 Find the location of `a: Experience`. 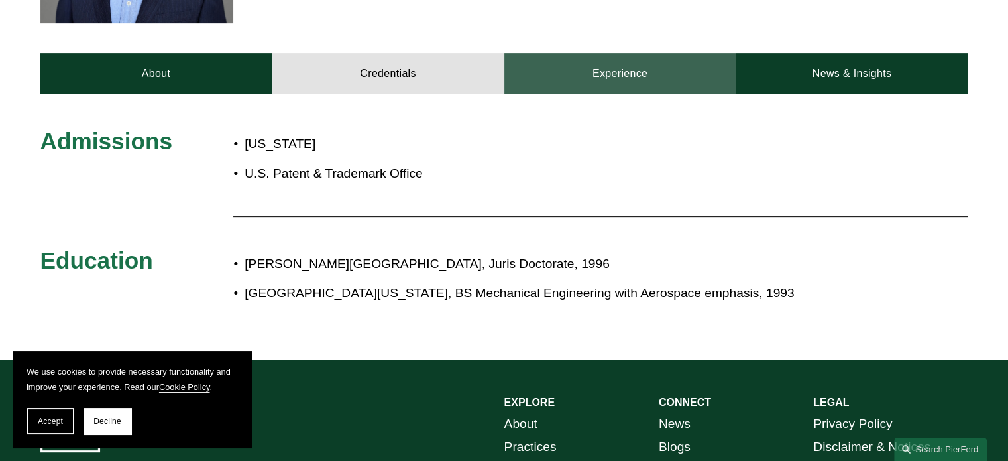

a: Experience is located at coordinates (620, 73).